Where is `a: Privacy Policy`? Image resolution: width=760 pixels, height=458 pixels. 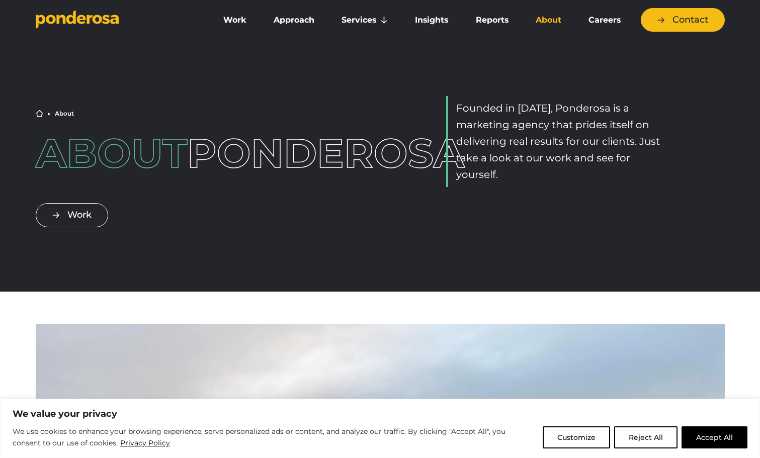 a: Privacy Policy is located at coordinates (145, 443).